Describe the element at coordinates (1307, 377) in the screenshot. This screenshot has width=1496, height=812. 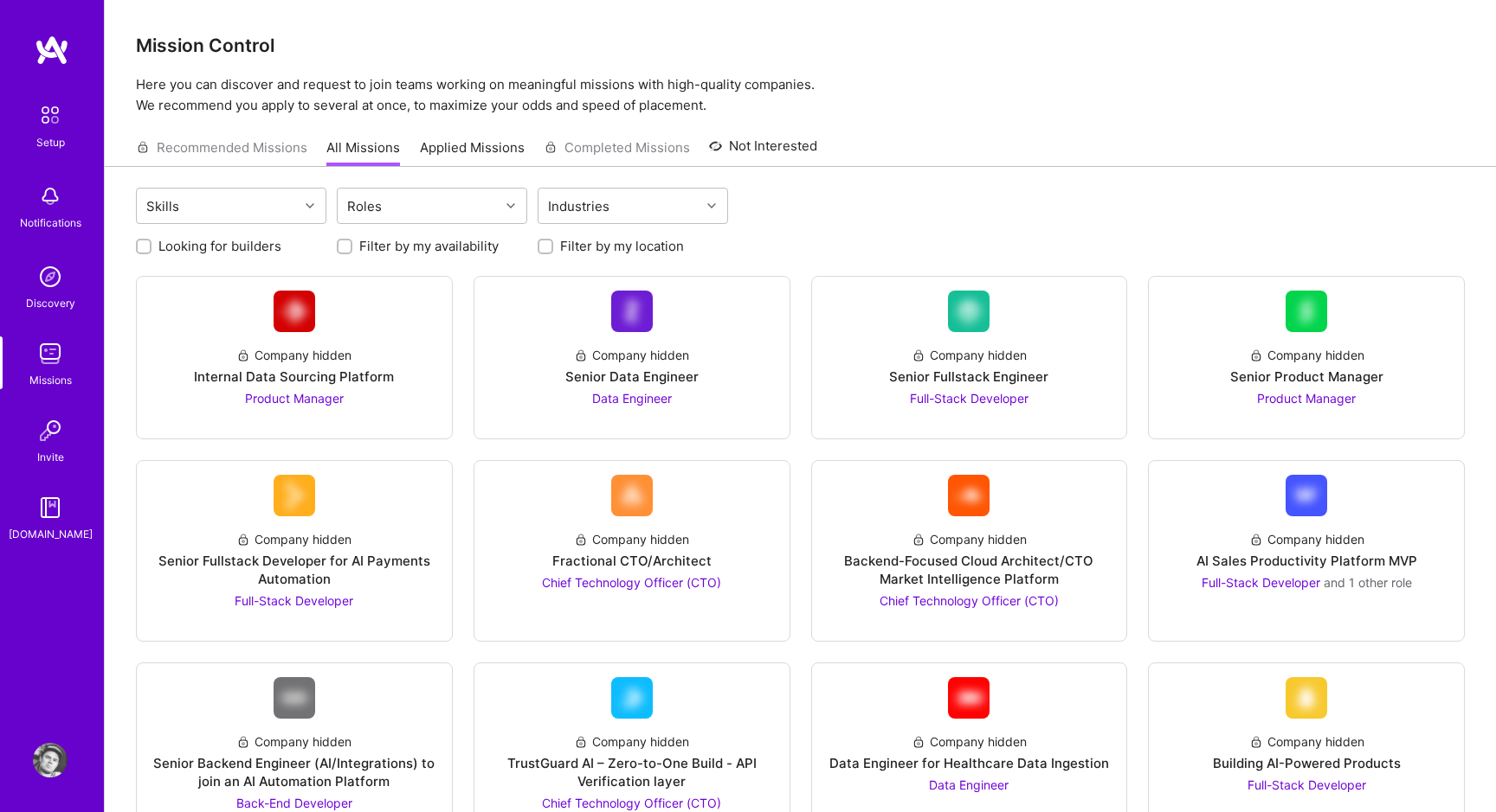
I see `div: Senior Product Manager` at that location.